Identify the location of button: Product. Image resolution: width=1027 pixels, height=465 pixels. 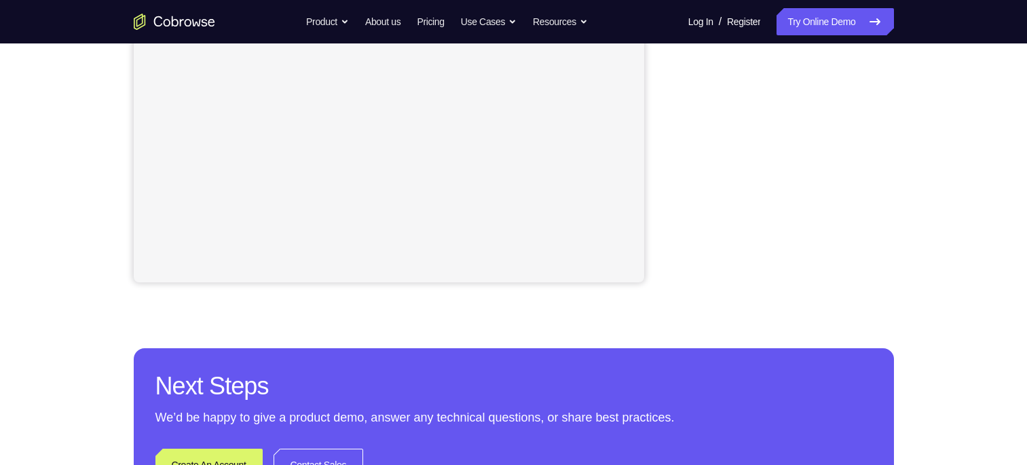
(327, 22).